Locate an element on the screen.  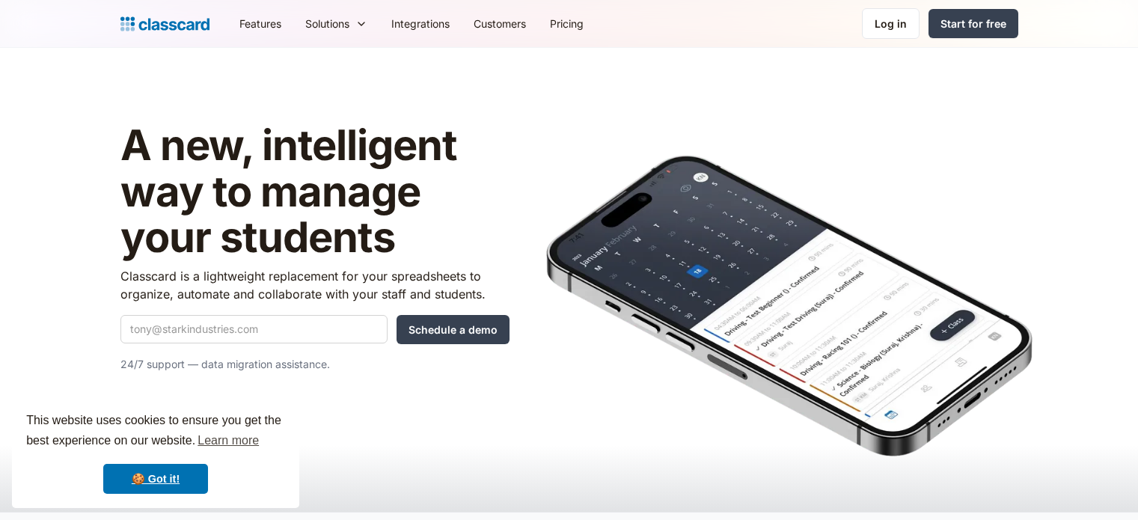
a: Log in is located at coordinates (891, 23).